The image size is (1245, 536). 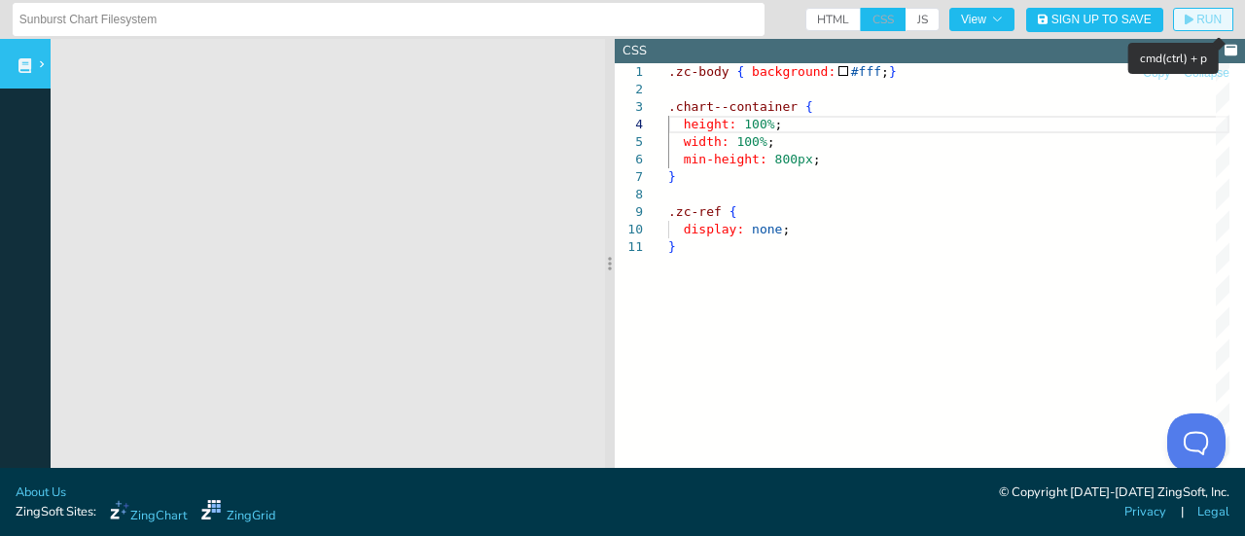 What do you see at coordinates (1209, 19) in the screenshot?
I see `span: RUN` at bounding box center [1209, 19].